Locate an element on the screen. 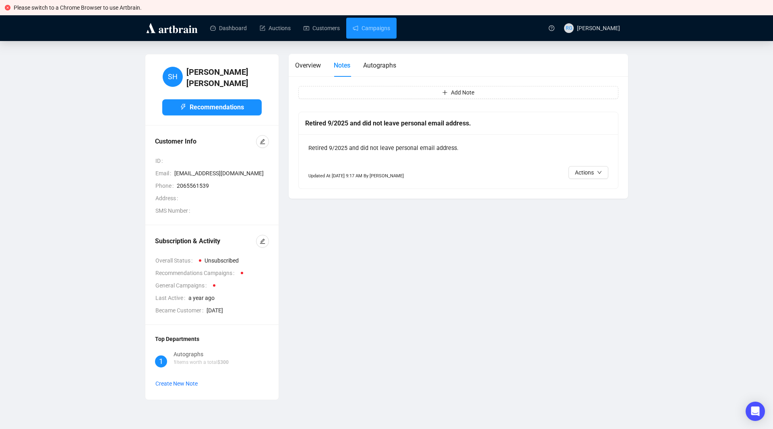 The image size is (773, 429). span: 2065561539 is located at coordinates (223, 186).